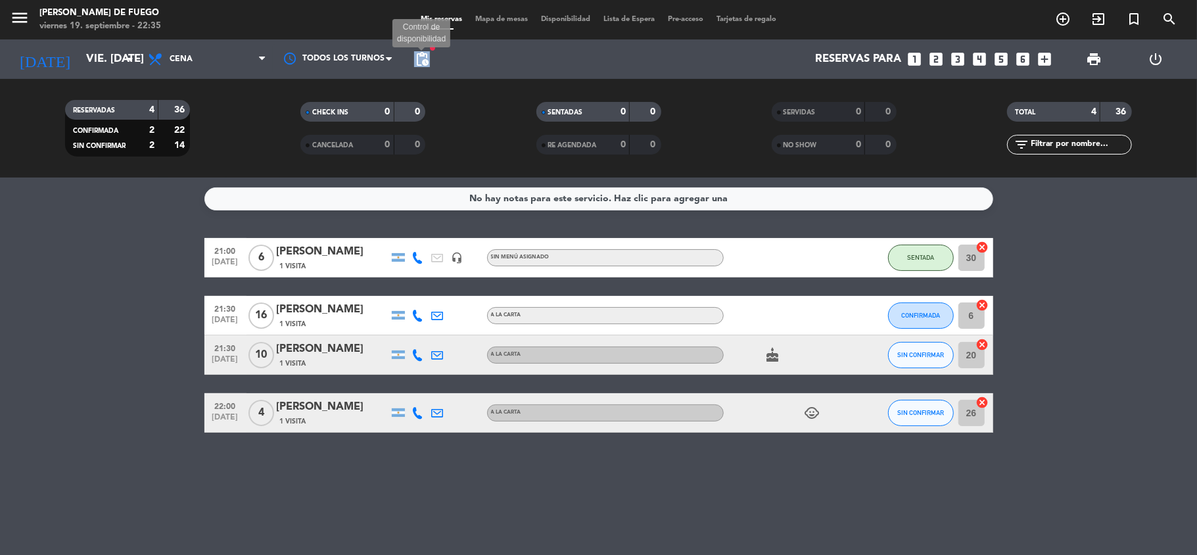 This screenshot has width=1197, height=555. What do you see at coordinates (813, 413) in the screenshot?
I see `i: child_care` at bounding box center [813, 413].